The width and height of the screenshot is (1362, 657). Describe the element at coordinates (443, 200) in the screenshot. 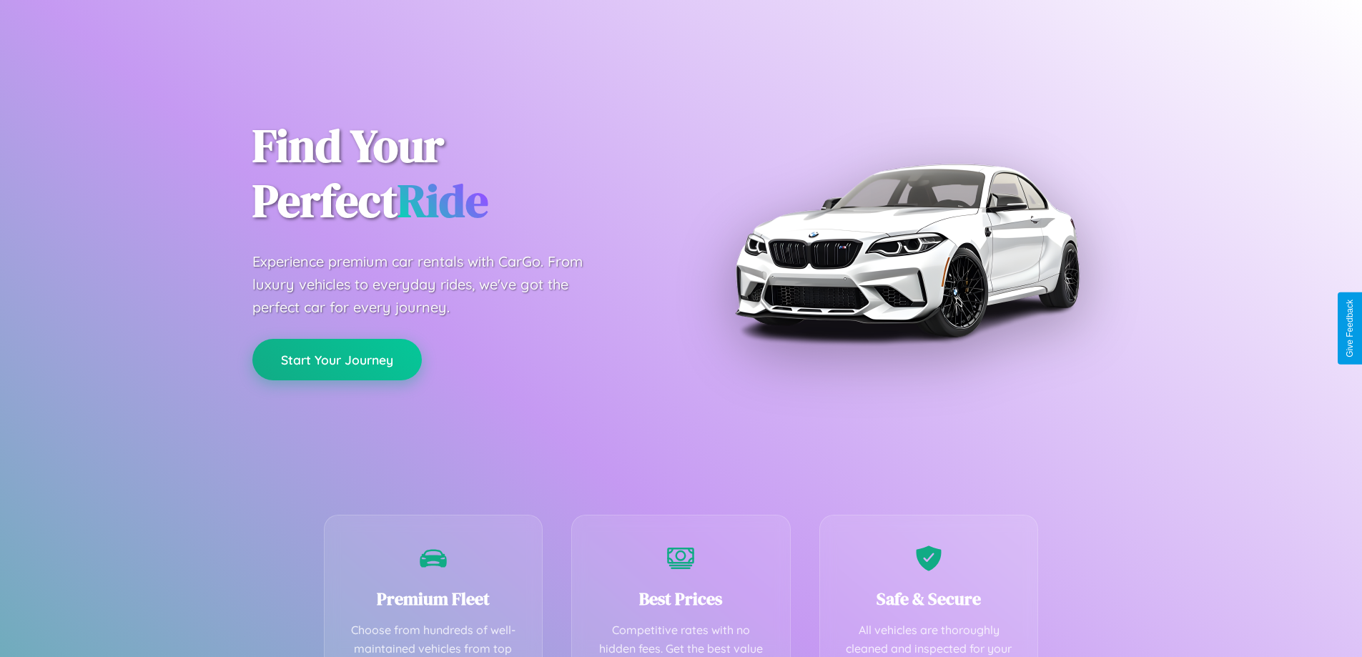

I see `span: Ride` at that location.